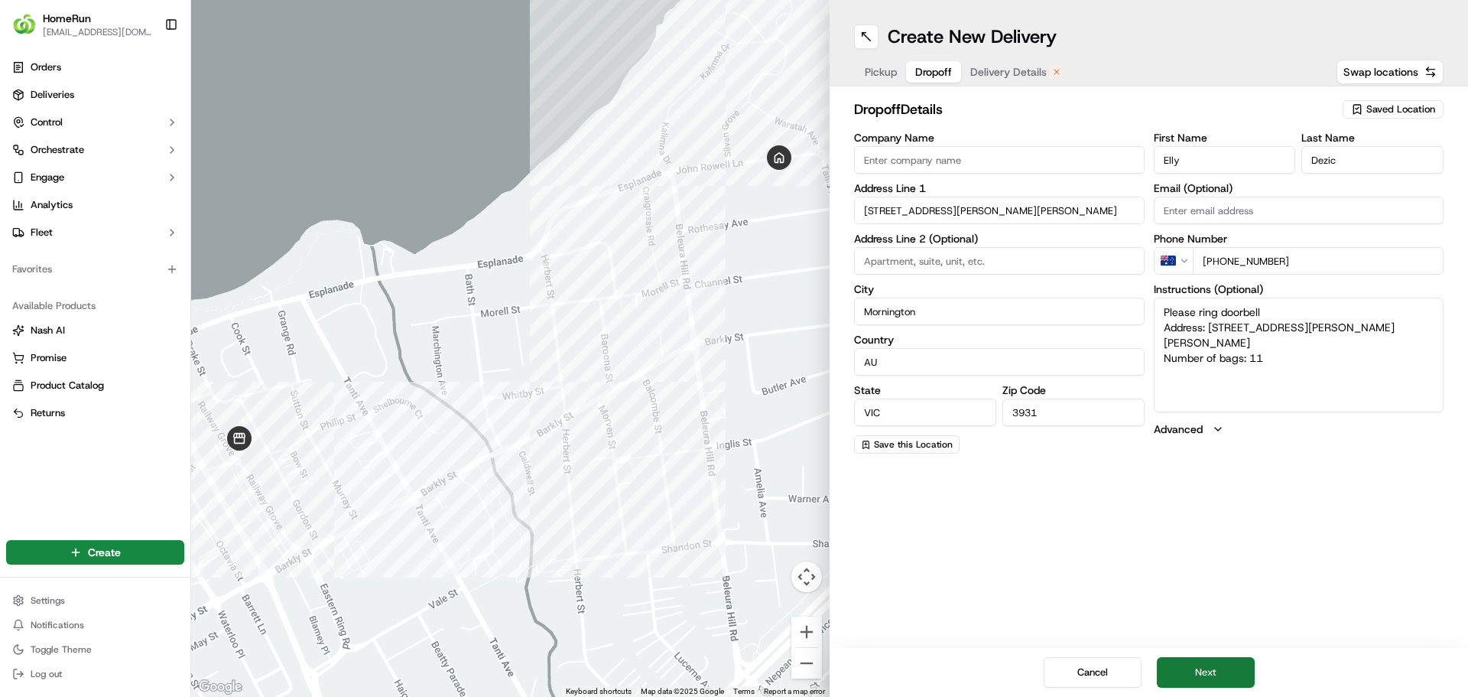 This screenshot has height=697, width=1468. I want to click on button: Fleet, so click(95, 232).